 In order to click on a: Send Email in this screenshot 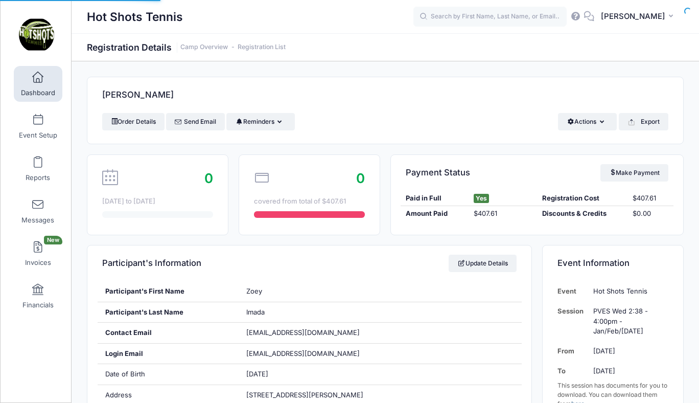, I will do `click(195, 122)`.